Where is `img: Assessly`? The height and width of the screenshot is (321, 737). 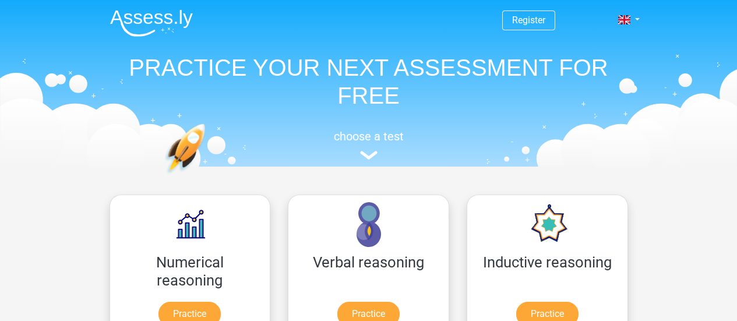 img: Assessly is located at coordinates (152, 23).